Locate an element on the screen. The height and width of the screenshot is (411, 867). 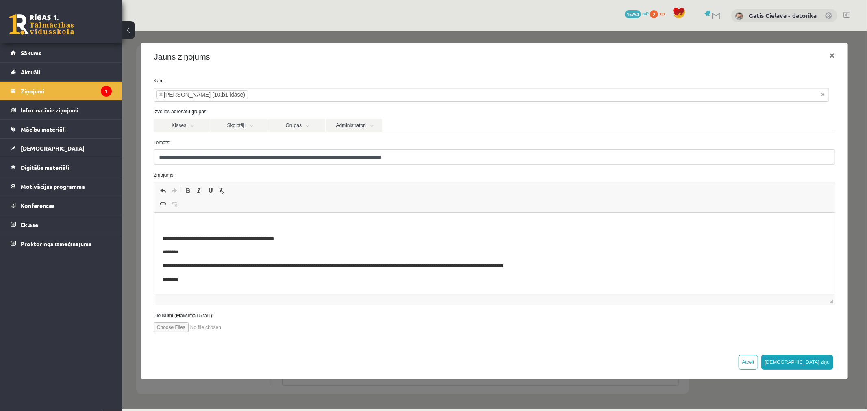
a: Mācību materiāli is located at coordinates (61, 129).